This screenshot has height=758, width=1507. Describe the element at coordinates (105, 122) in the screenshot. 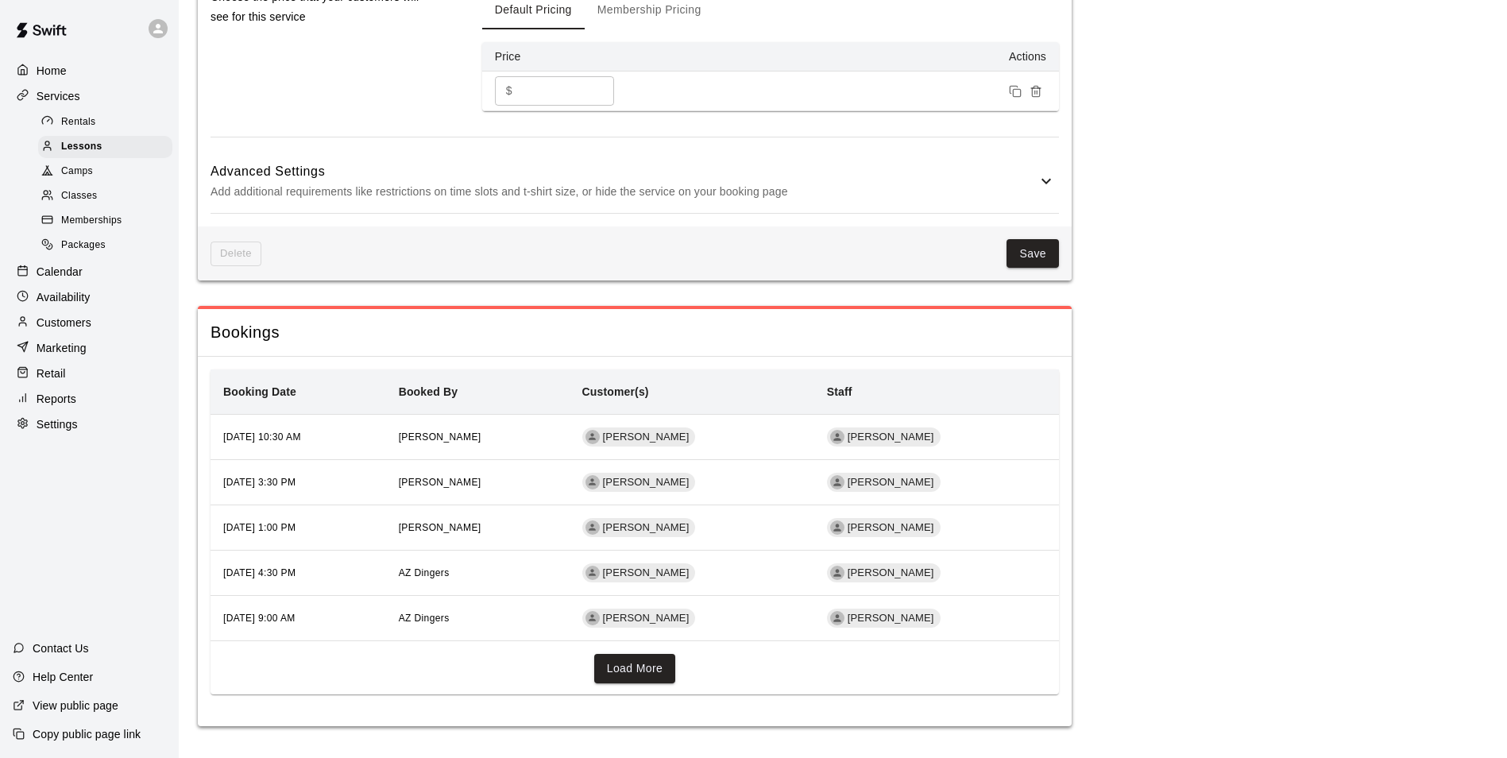

I see `div: Rentals` at that location.